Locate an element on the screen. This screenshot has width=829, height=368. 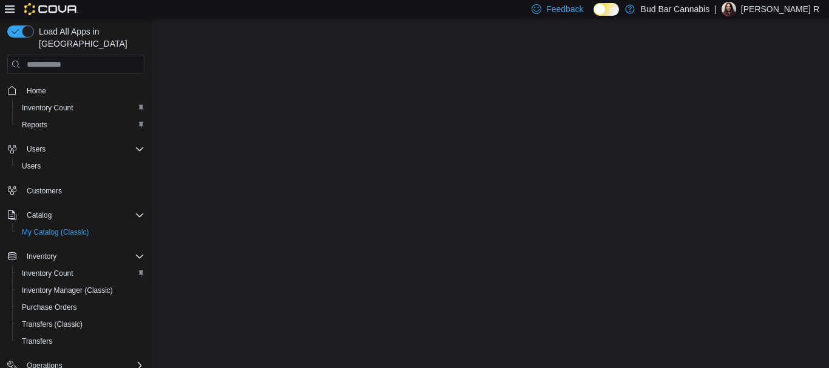
button: Reports is located at coordinates (81, 125).